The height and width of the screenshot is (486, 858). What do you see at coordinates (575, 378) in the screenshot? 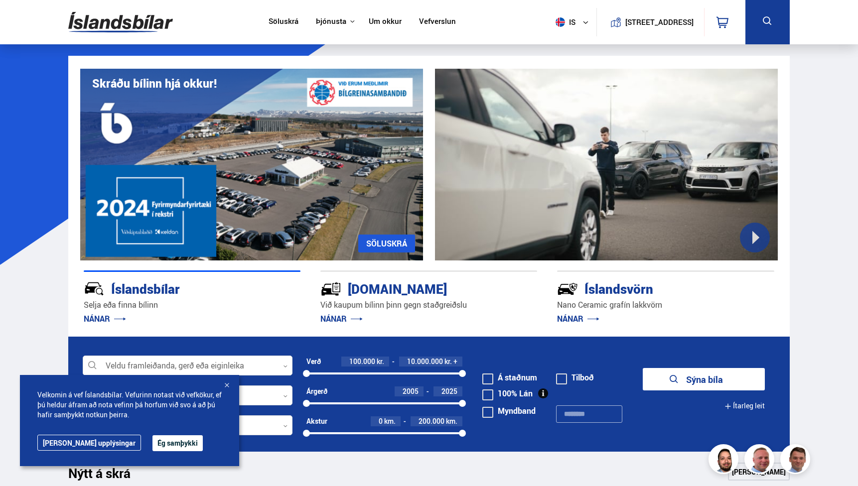
I see `label: Tilboð` at bounding box center [575, 378].